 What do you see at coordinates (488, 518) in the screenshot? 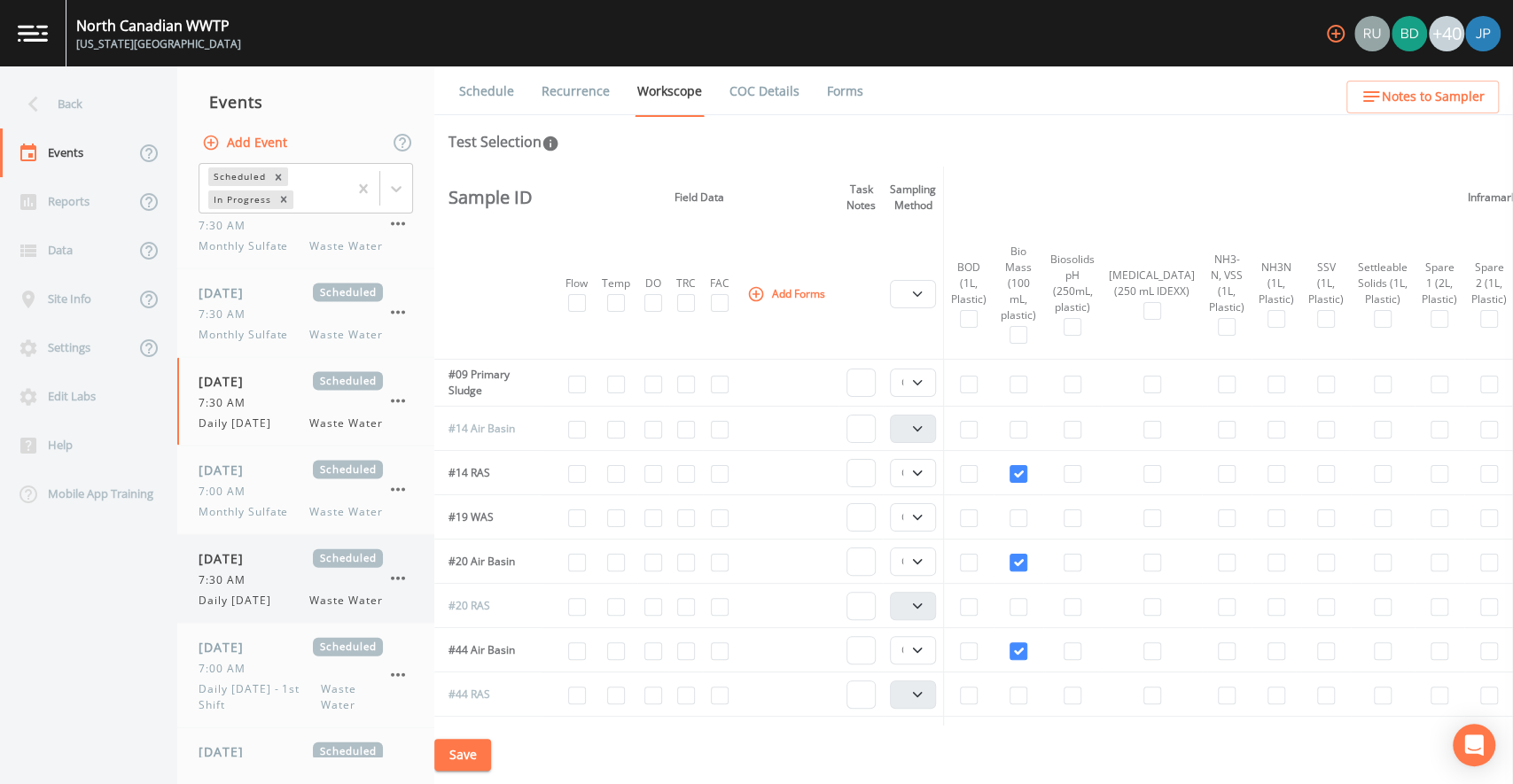
I see `td: #19 WAS` at bounding box center [488, 518].